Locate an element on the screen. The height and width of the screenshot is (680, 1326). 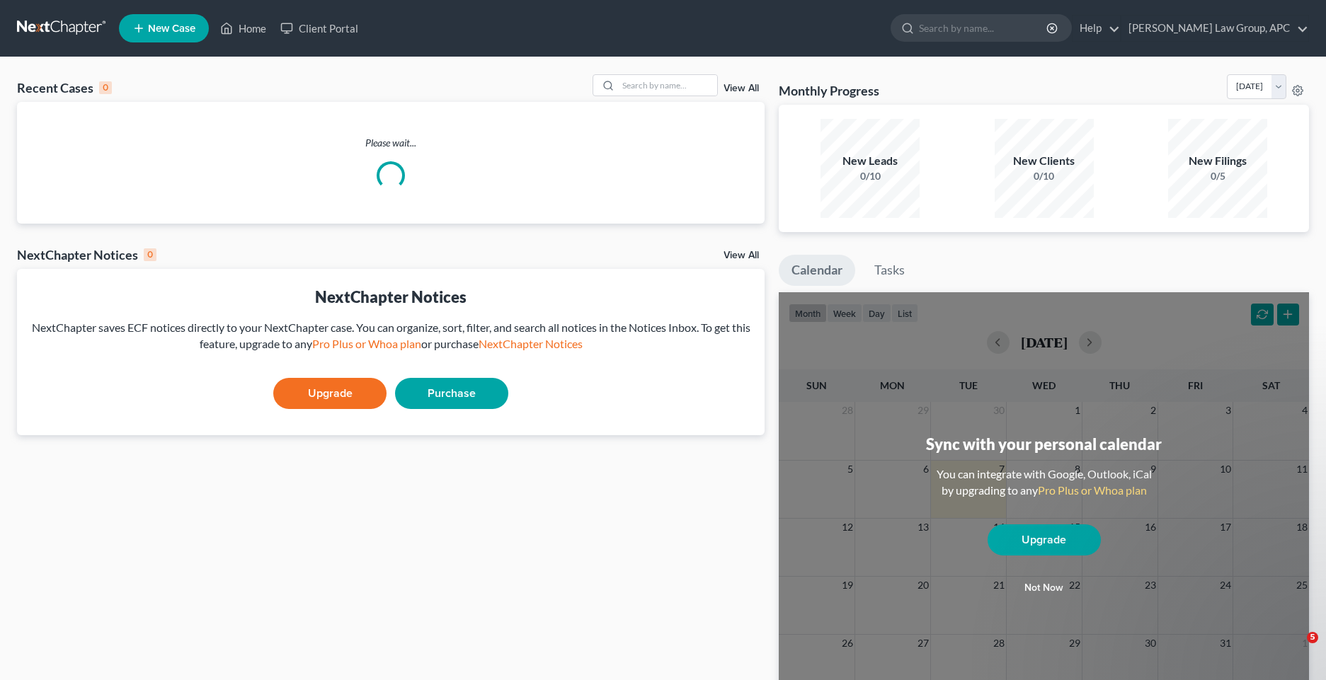
div: You can integrate with Google, Outlook, iCal by upgrading to any is located at coordinates (1044, 483).